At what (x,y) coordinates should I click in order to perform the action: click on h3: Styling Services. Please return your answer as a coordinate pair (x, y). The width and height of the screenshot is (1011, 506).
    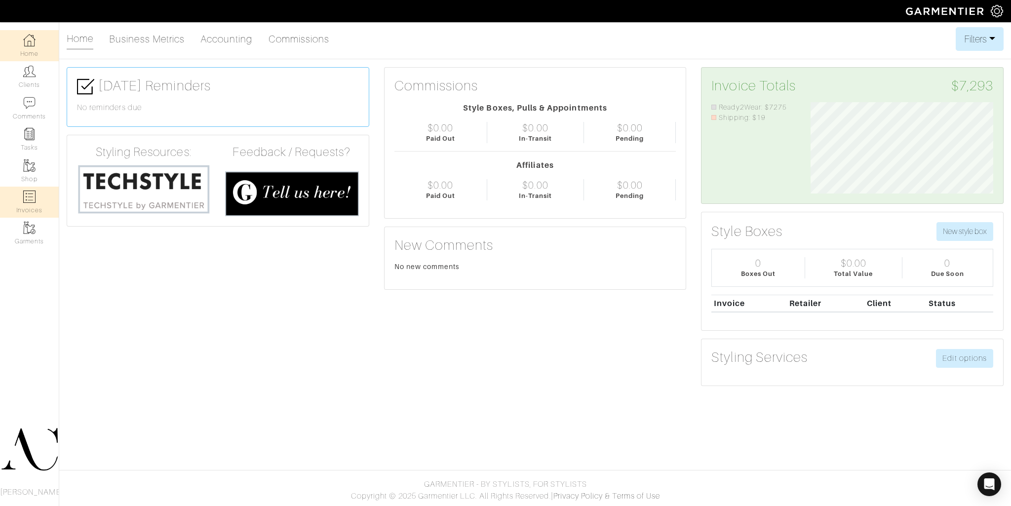
    Looking at the image, I should click on (760, 358).